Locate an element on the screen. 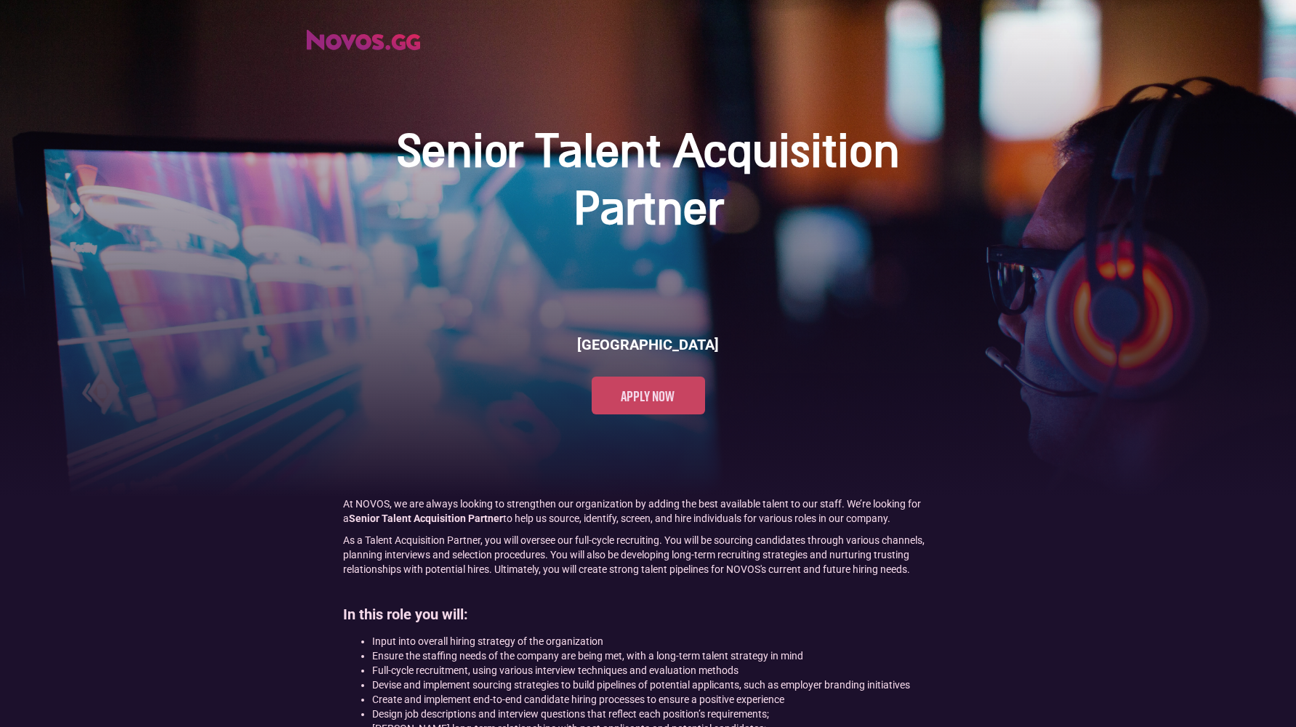 This screenshot has height=727, width=1296. li: Design job descriptions and interview questions that reflect each position’s requirements; is located at coordinates (663, 714).